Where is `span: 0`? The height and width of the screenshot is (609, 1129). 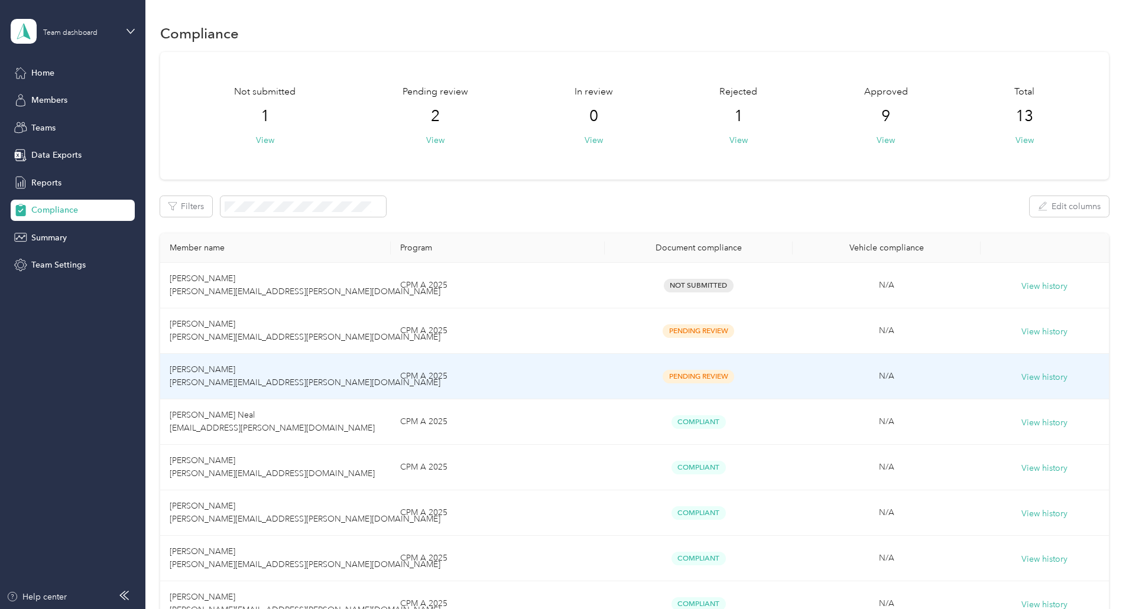
span: 0 is located at coordinates (593, 116).